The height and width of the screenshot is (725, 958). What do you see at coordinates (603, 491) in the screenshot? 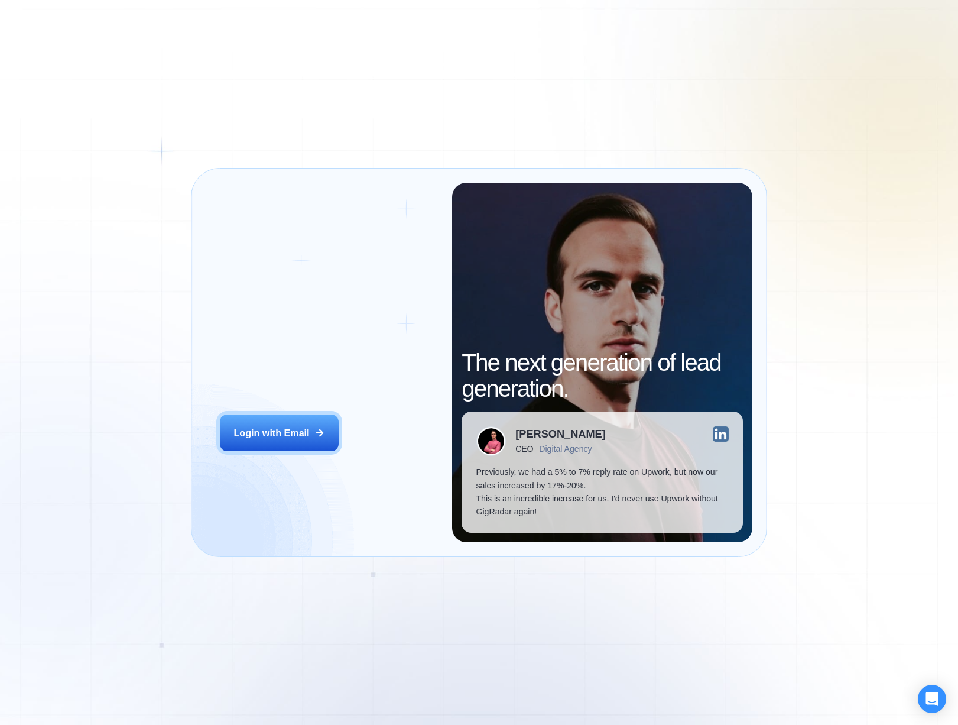
I see `p: Previously, we had a 5% to 7% reply rate on Upwork, but now our sales increased by 17%-20%. This ...` at bounding box center [603, 491].